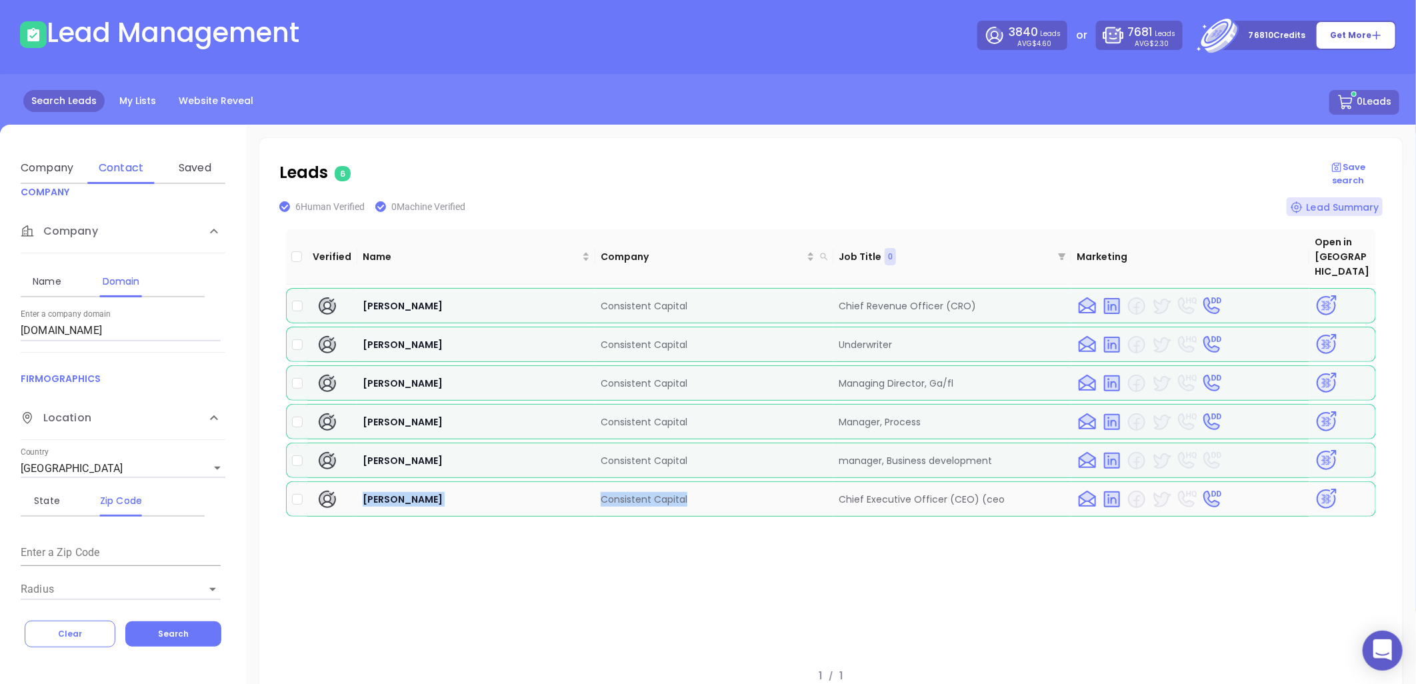 The height and width of the screenshot is (684, 1416). What do you see at coordinates (890, 257) in the screenshot?
I see `span: 0` at bounding box center [890, 257].